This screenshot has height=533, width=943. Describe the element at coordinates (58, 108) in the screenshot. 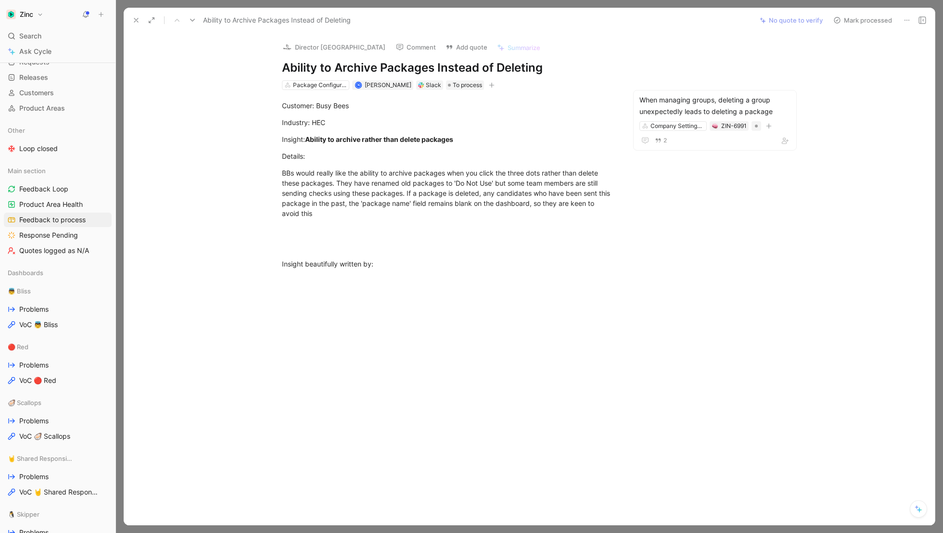

I see `a: Product Areas` at that location.